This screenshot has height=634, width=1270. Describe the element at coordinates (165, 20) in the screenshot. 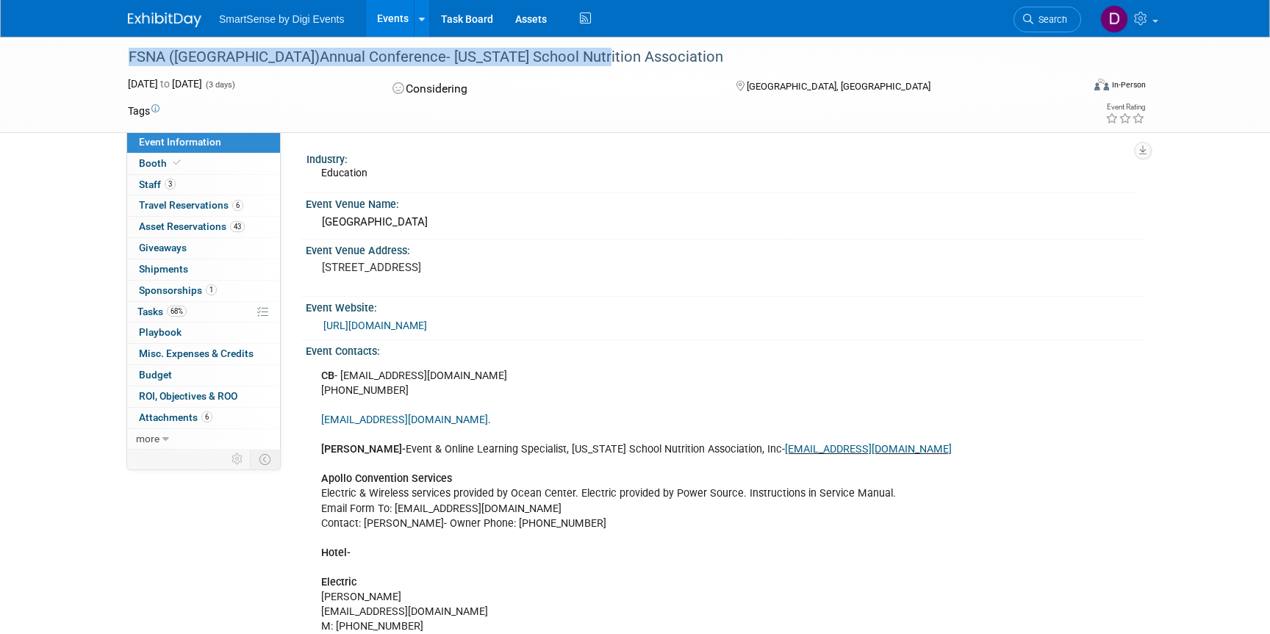

I see `img: ExhibitDay` at that location.